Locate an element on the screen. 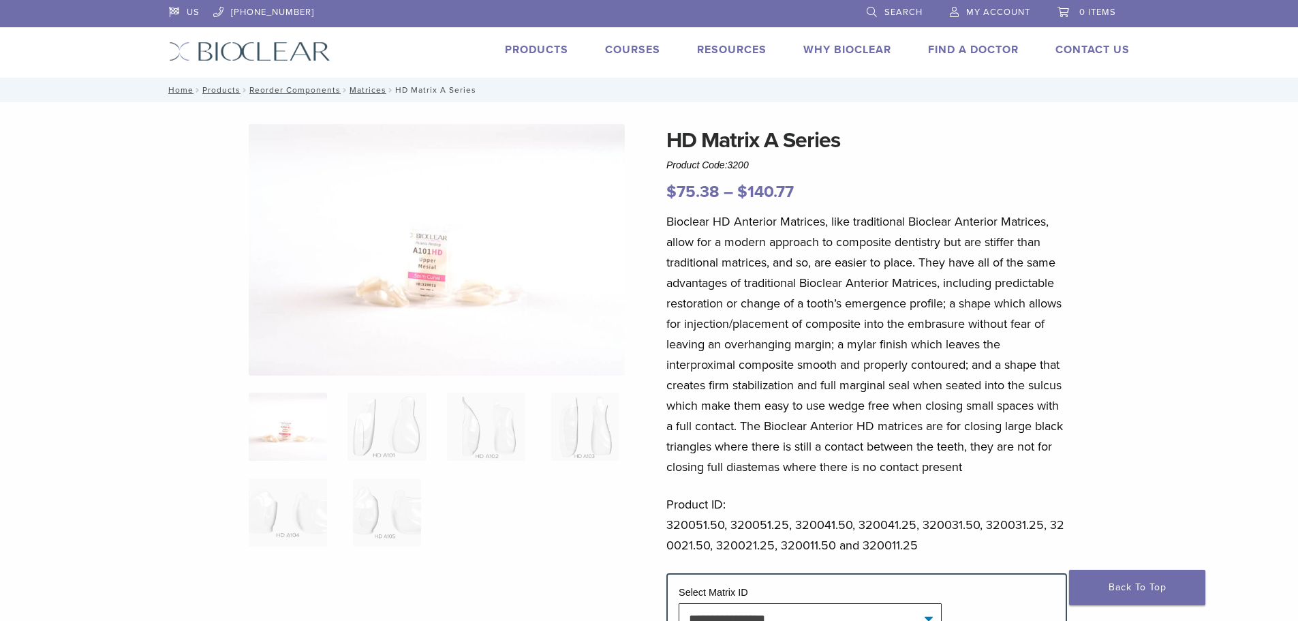 Image resolution: width=1298 pixels, height=621 pixels. span: 0 items is located at coordinates (1098, 12).